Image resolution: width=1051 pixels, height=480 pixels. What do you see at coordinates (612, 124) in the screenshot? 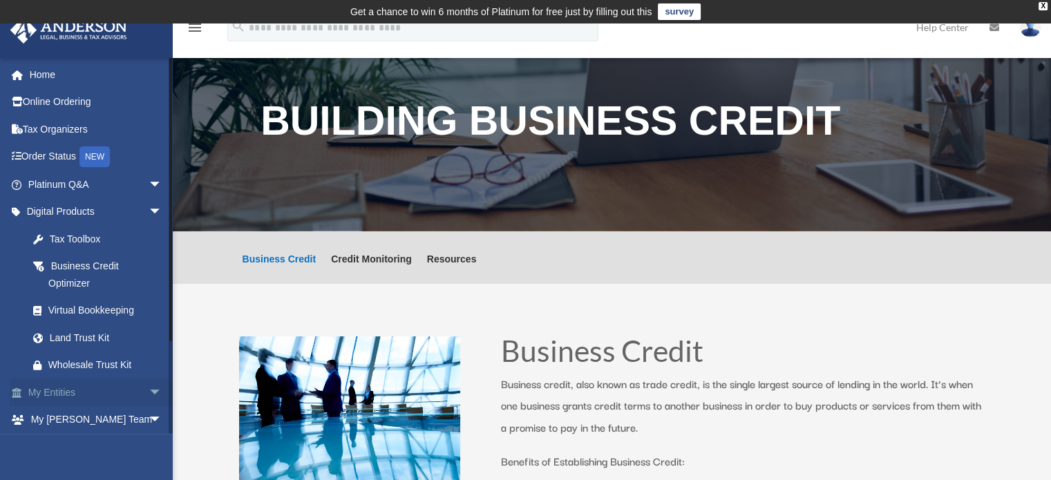
I see `h1: Building Business Credit` at bounding box center [612, 124].